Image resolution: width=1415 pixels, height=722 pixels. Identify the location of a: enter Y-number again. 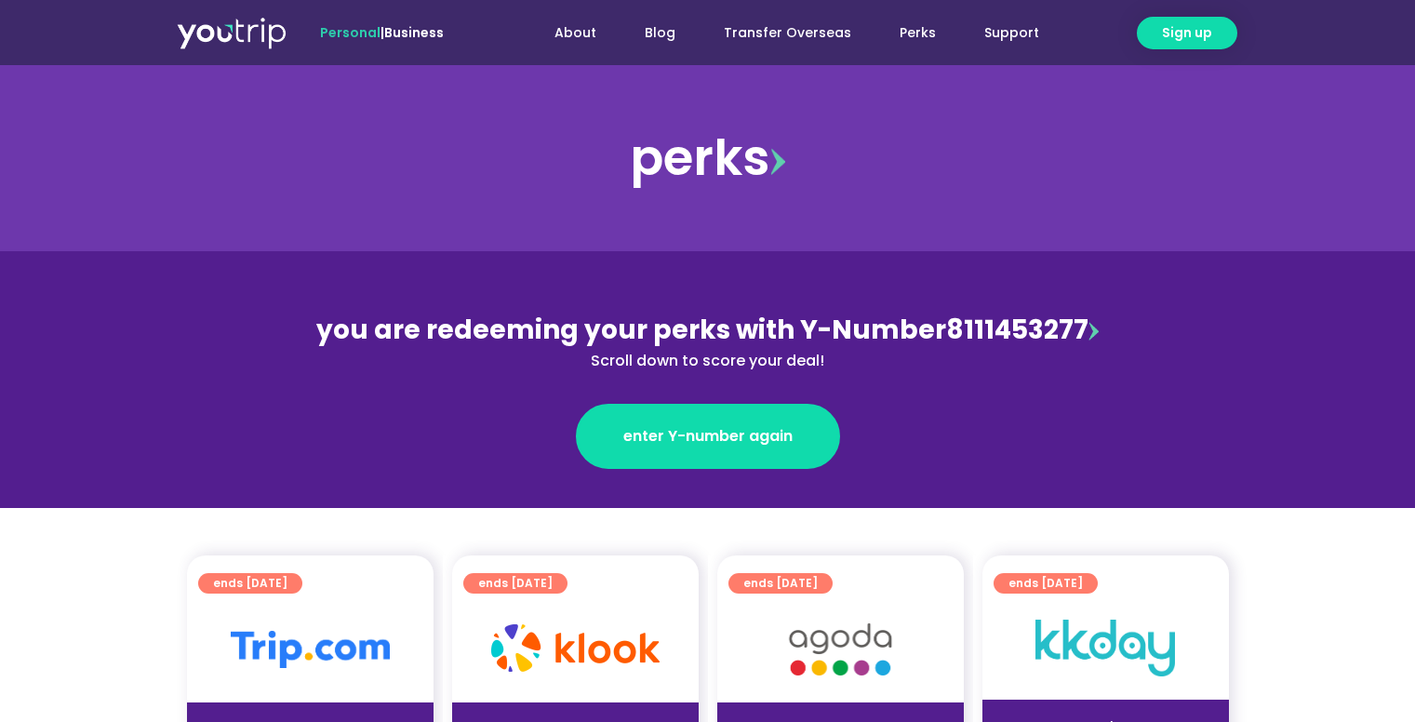
(708, 436).